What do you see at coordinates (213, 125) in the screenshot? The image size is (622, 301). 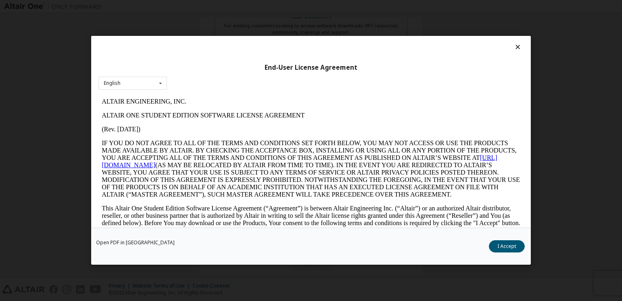 I see `p: This Altair One Student Edition Software License Agreement (“Agreement”) is between Altair Engine...` at bounding box center [213, 125].